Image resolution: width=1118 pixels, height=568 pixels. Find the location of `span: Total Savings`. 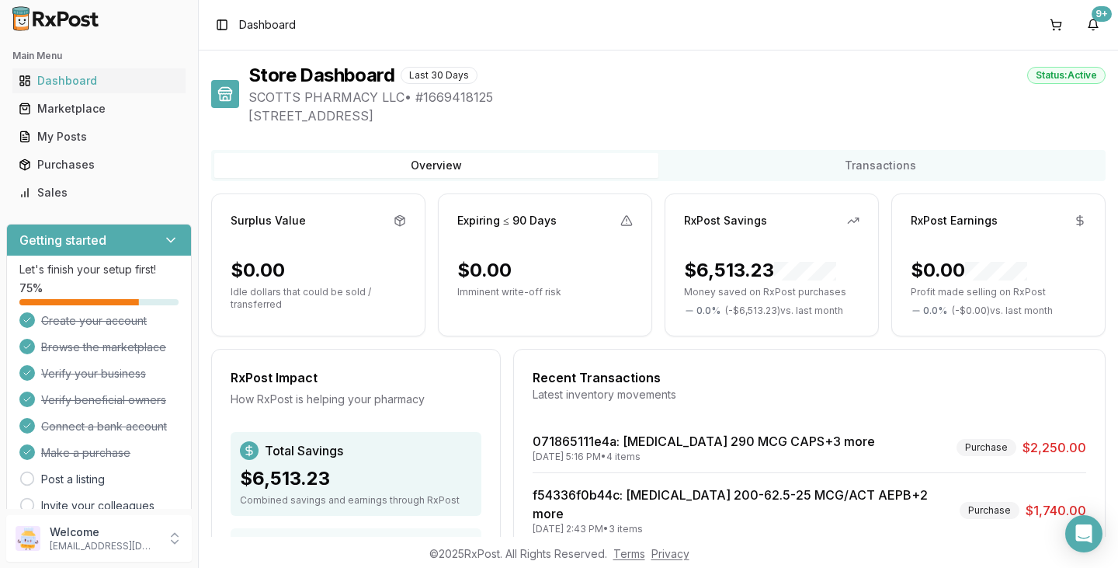

span: Total Savings is located at coordinates (304, 450).